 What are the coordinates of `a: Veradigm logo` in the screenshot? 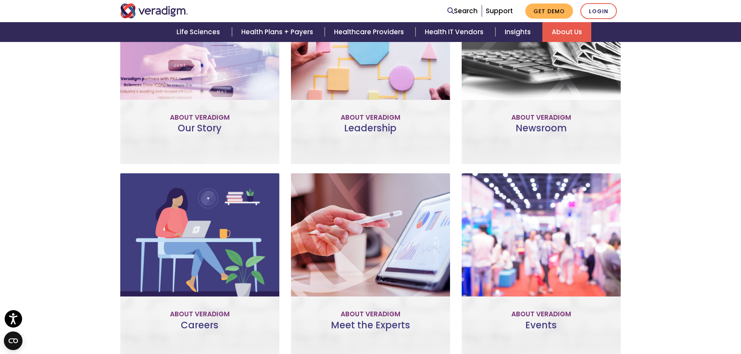 It's located at (154, 11).